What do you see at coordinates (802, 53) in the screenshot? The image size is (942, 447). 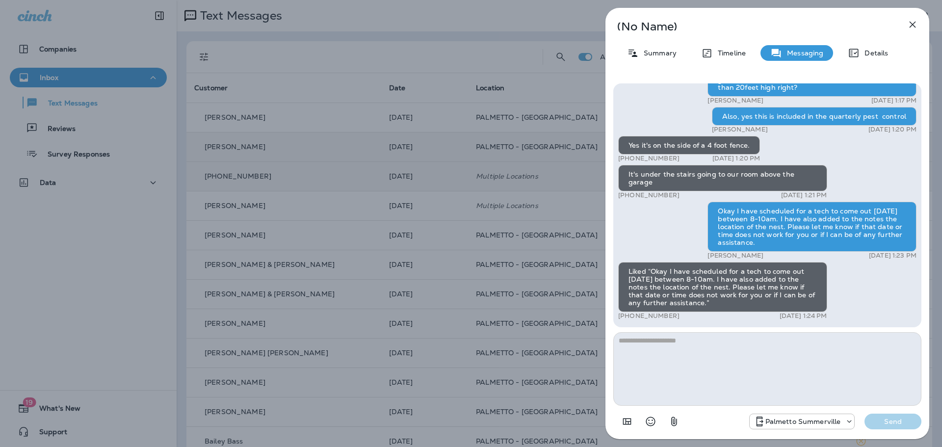 I see `p: Messaging` at bounding box center [802, 53].